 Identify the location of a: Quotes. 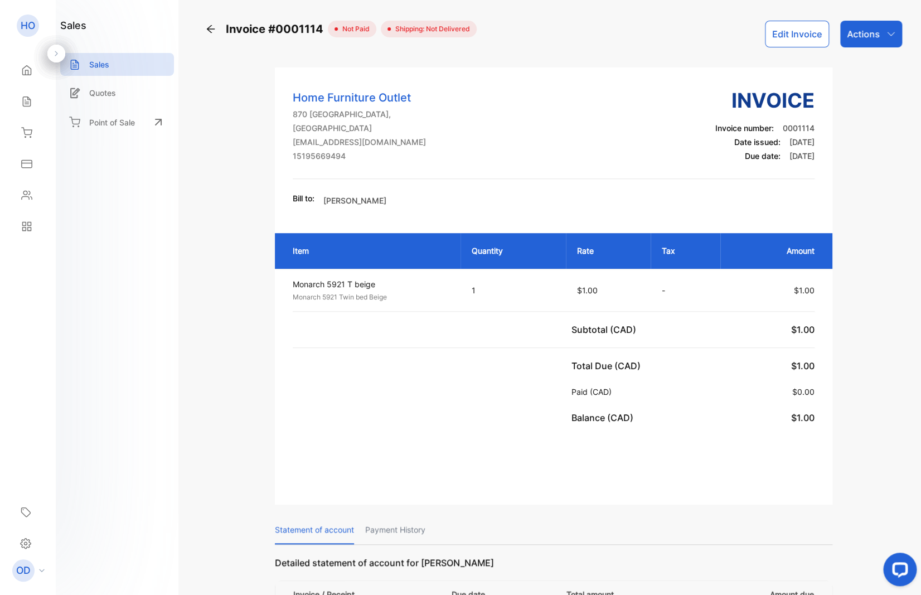
(117, 93).